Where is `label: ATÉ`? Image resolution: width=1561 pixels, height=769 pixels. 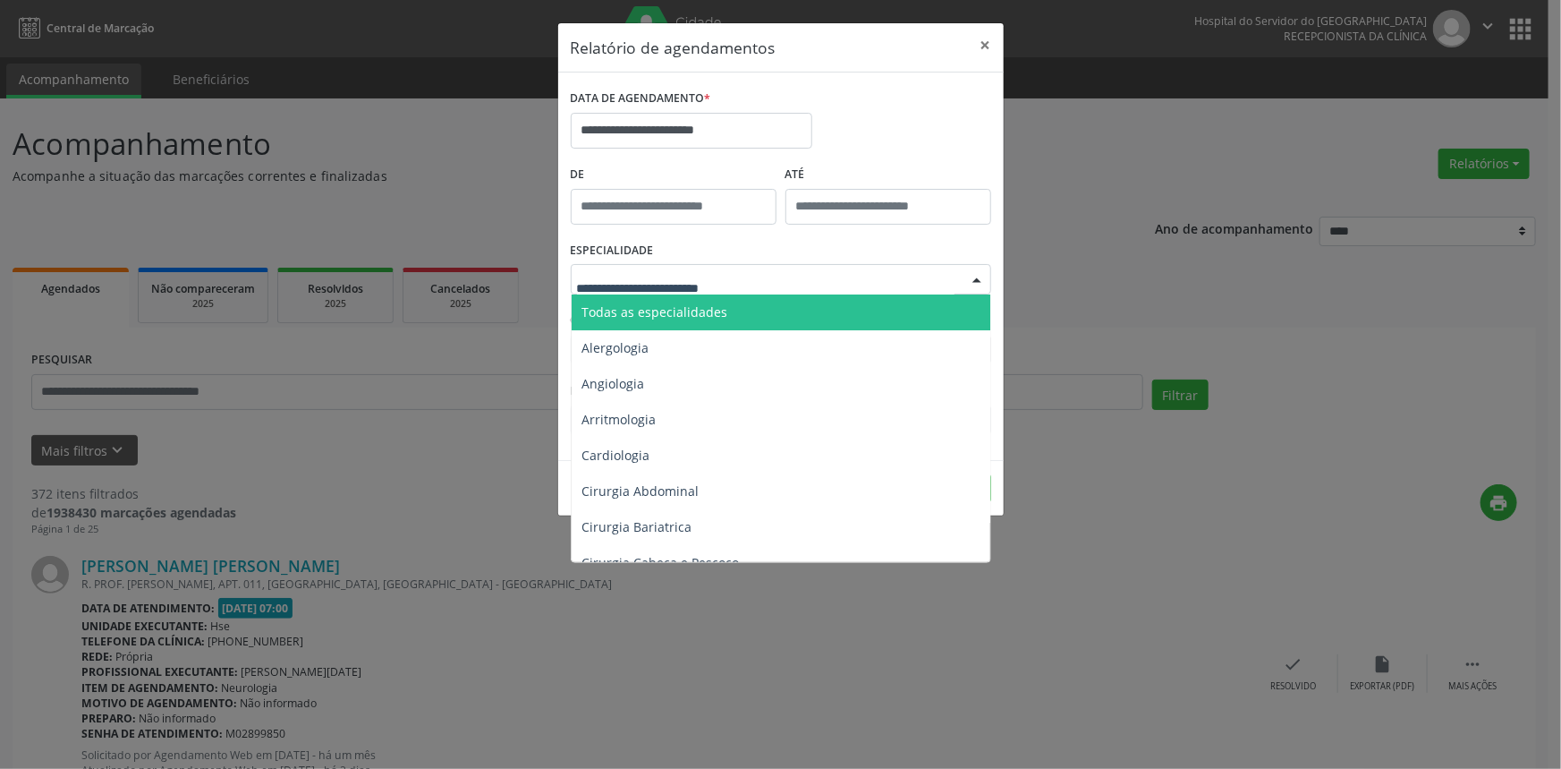
label: ATÉ is located at coordinates (888, 174).